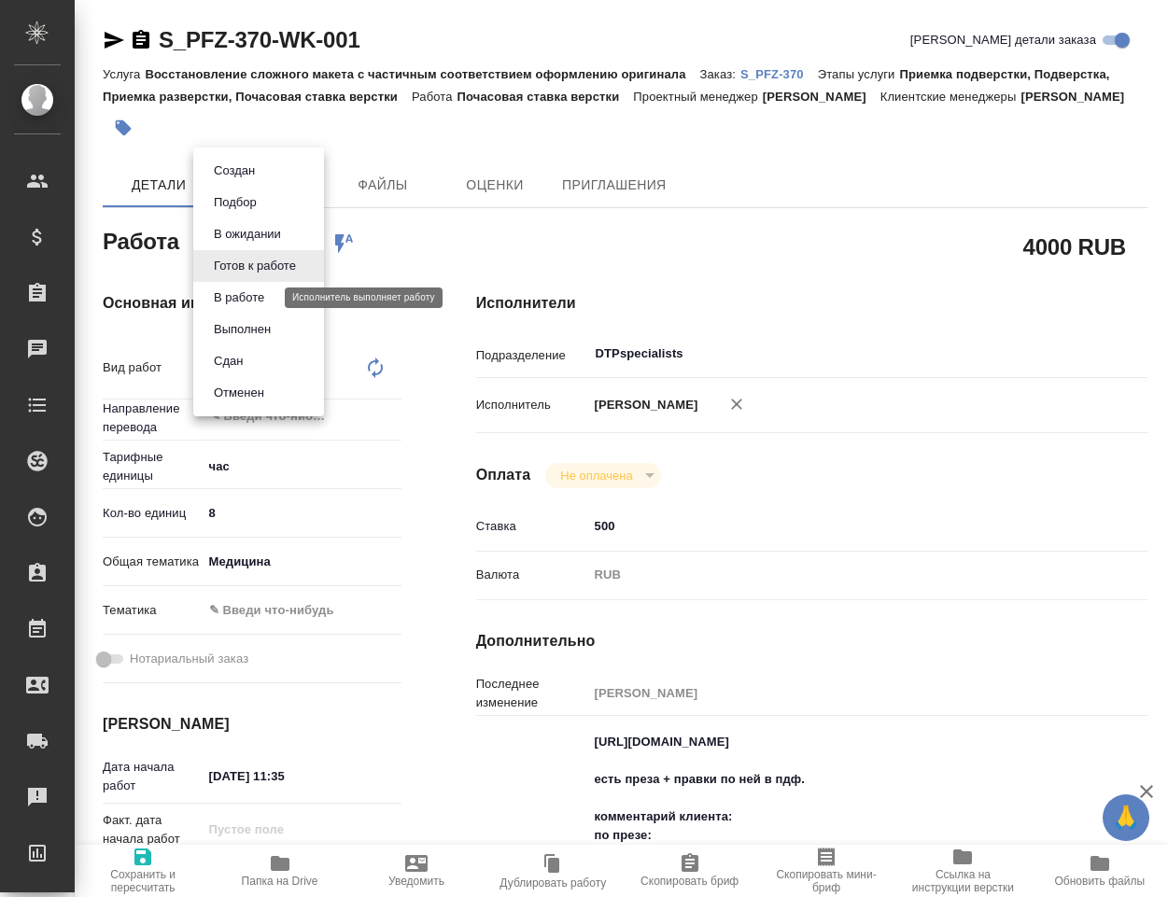  I want to click on button: В ожидании, so click(247, 234).